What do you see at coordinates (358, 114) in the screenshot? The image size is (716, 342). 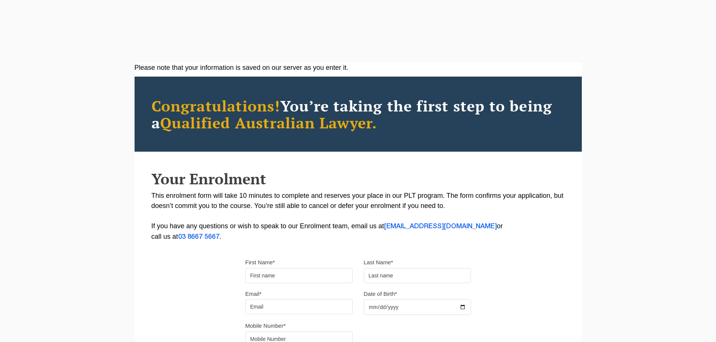 I see `h2: You’re taking the first step to being a` at bounding box center [358, 114].